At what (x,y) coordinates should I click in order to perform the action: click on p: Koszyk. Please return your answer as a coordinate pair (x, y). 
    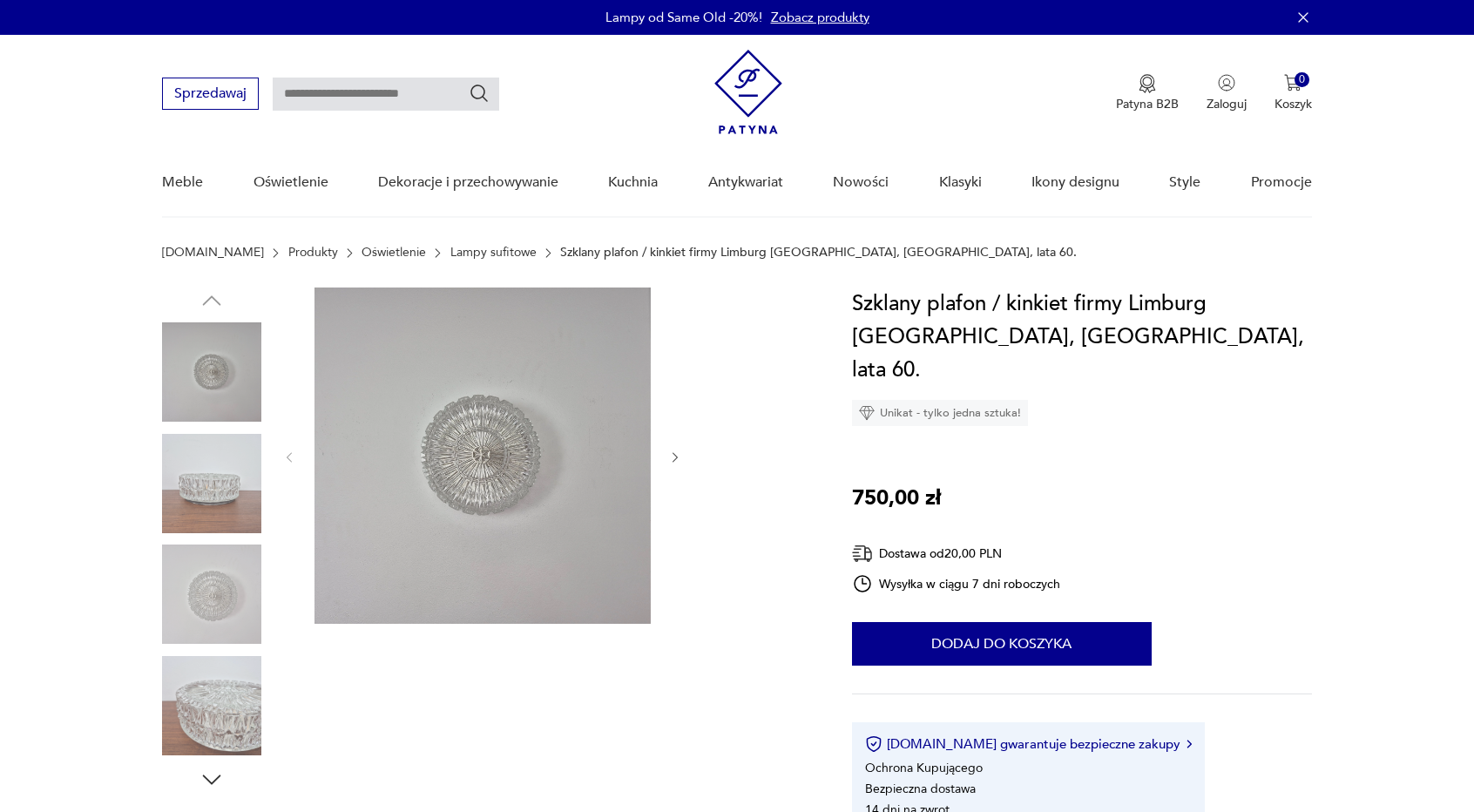
    Looking at the image, I should click on (1293, 104).